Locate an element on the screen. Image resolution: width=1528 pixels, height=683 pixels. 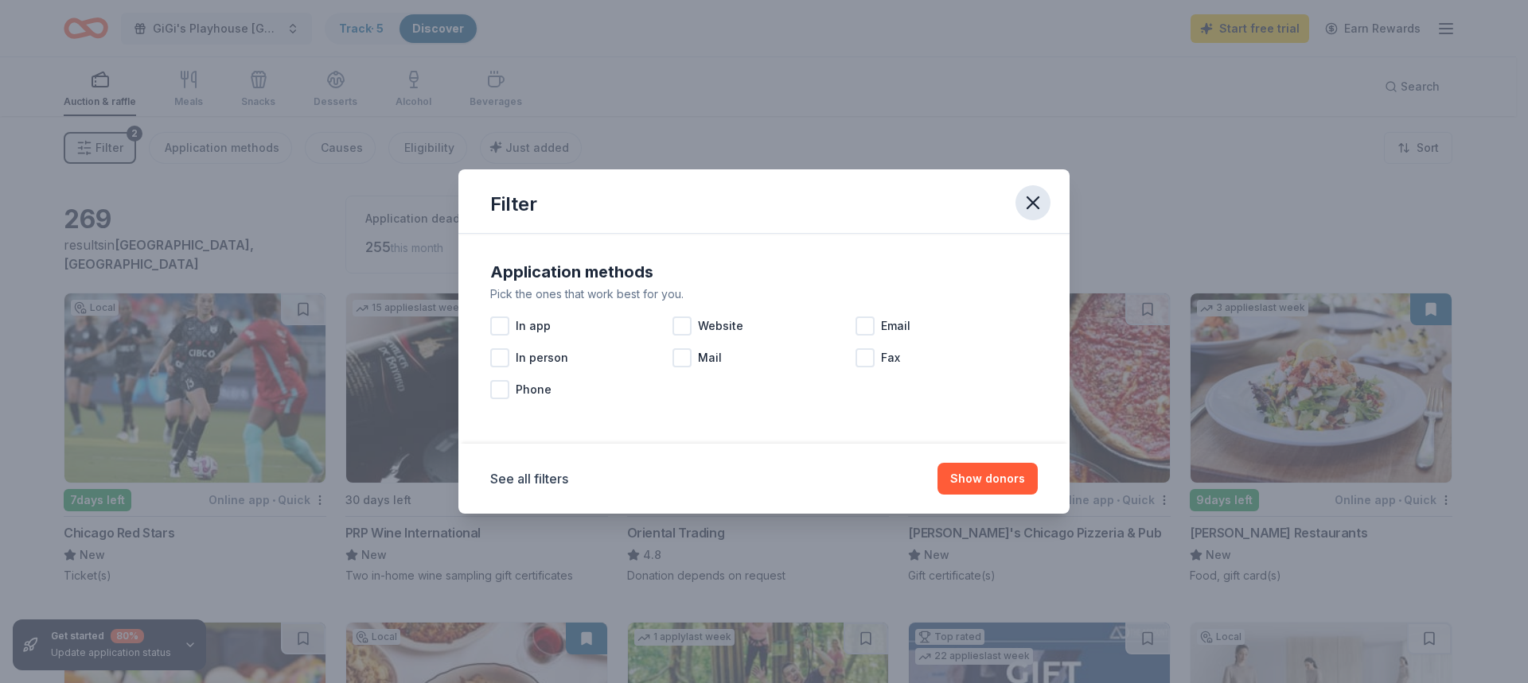
span: Website is located at coordinates (720, 326).